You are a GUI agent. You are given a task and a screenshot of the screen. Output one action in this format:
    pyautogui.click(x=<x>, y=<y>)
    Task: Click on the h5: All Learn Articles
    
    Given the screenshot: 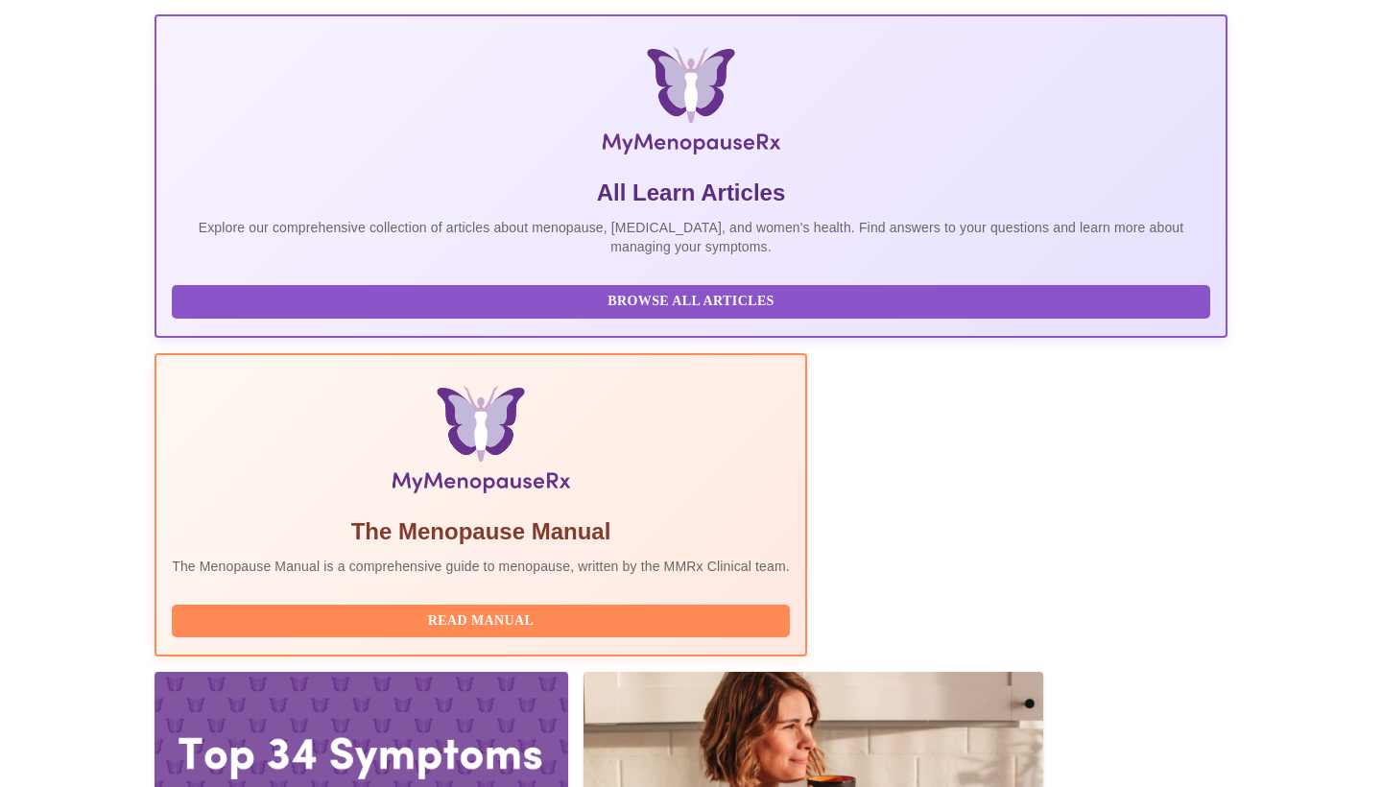 What is the action you would take?
    pyautogui.click(x=691, y=193)
    